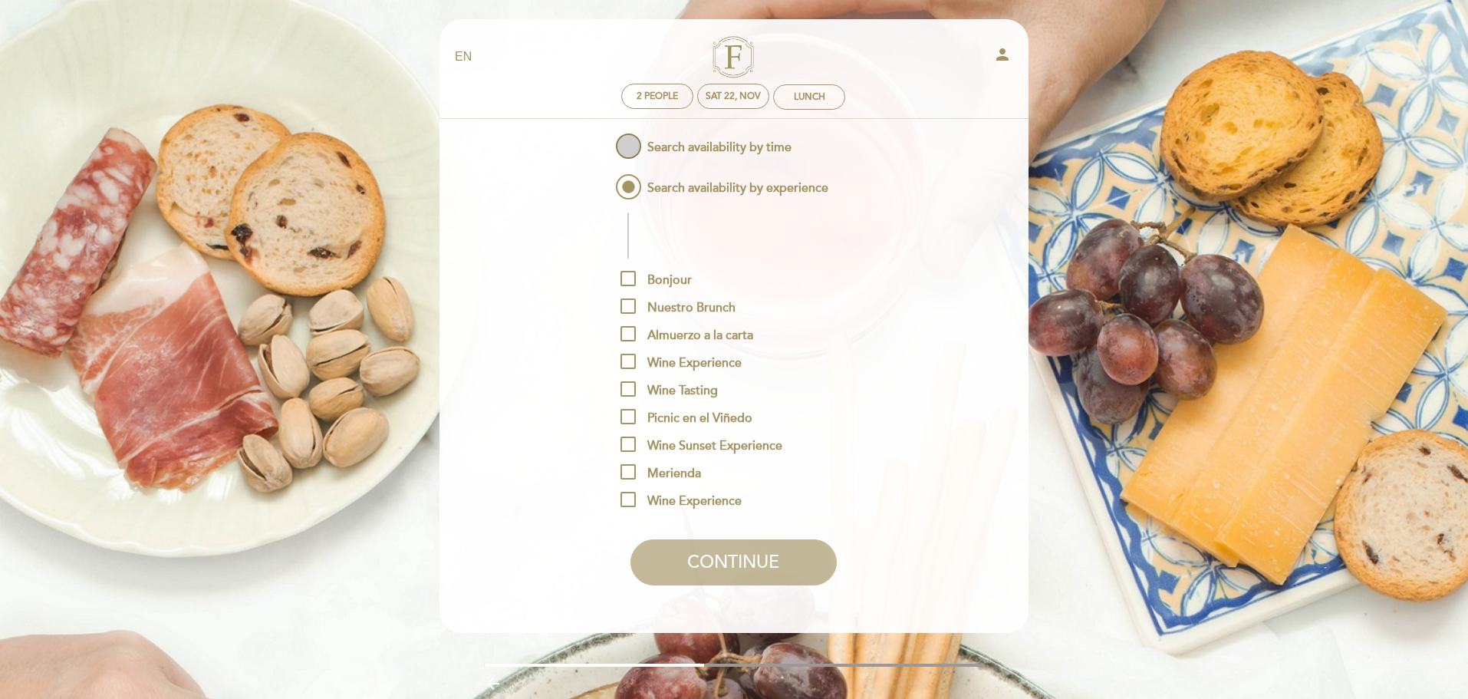  What do you see at coordinates (660, 473) in the screenshot?
I see `span: Merienda` at bounding box center [660, 473].